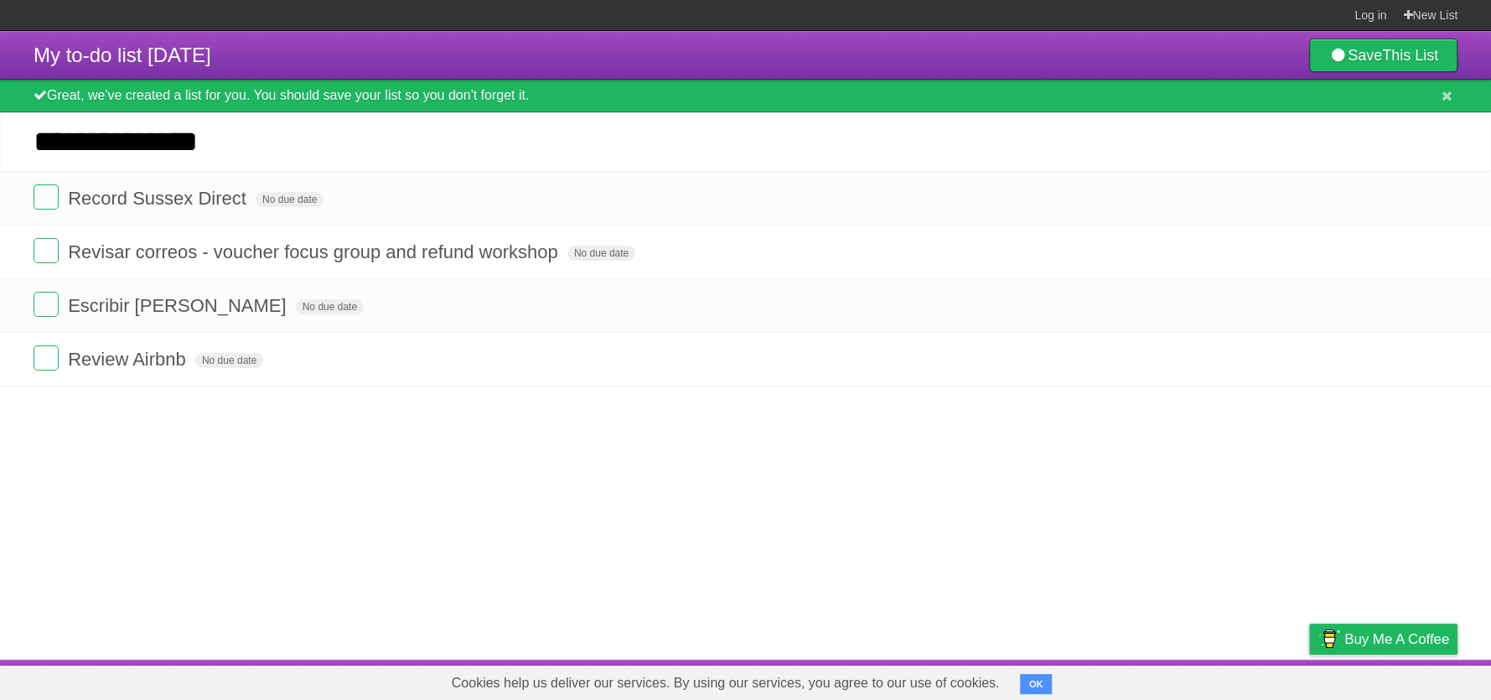  I want to click on a: About, so click(1104, 680).